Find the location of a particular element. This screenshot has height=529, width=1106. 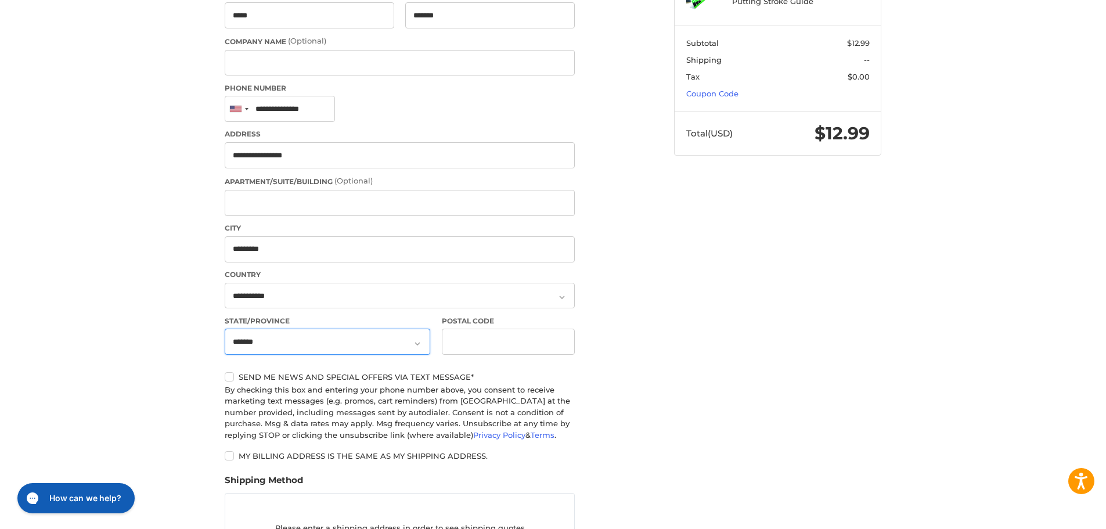

label: My billing address is the same as my shipping address. is located at coordinates (399, 456).